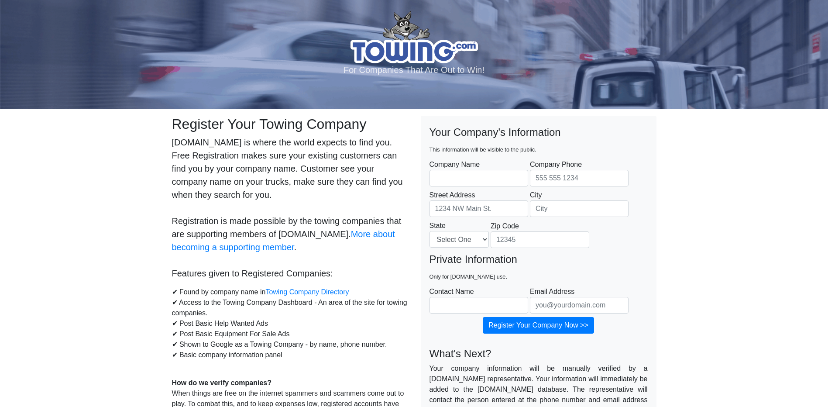  What do you see at coordinates (539, 267) in the screenshot?
I see `legend: Private Information` at bounding box center [539, 267].